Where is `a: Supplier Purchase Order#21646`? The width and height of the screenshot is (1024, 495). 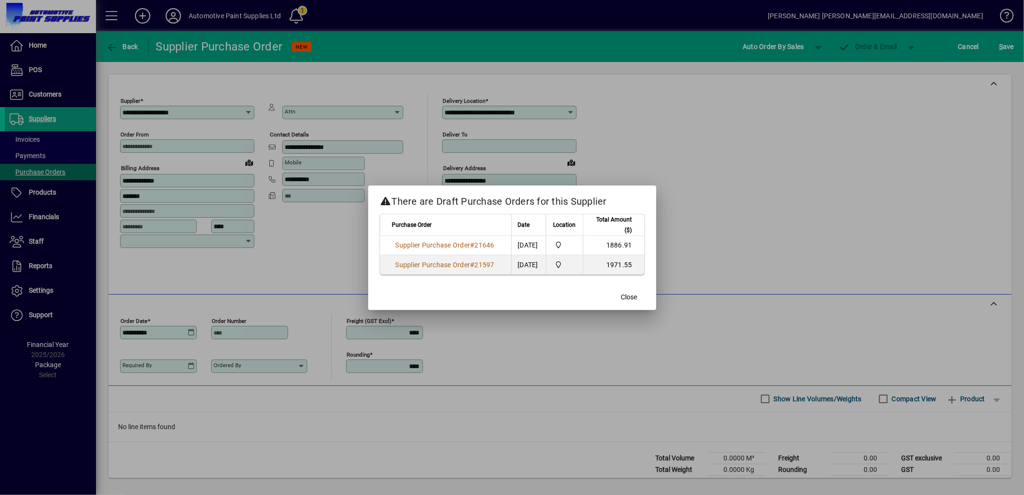 a: Supplier Purchase Order#21646 is located at coordinates (445, 245).